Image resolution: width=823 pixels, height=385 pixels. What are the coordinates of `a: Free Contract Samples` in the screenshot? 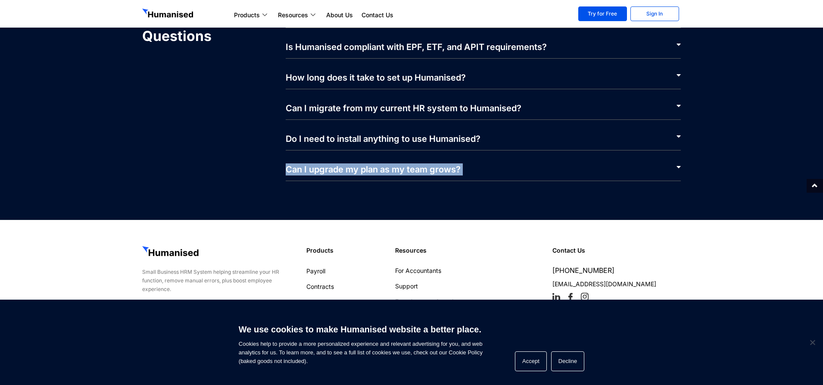 It's located at (462, 302).